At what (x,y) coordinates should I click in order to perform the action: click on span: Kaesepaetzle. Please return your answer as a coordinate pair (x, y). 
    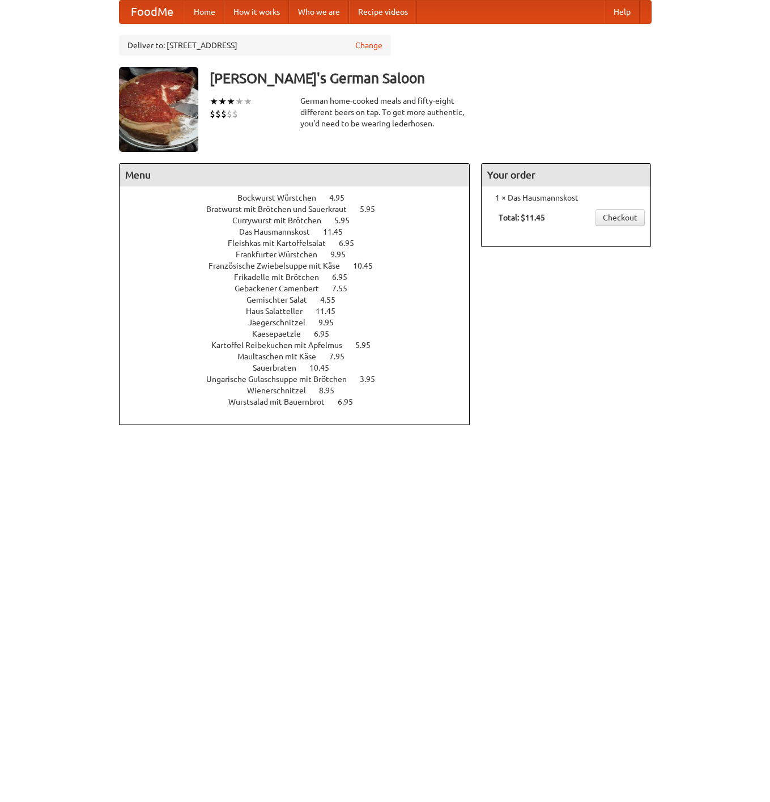
    Looking at the image, I should click on (282, 334).